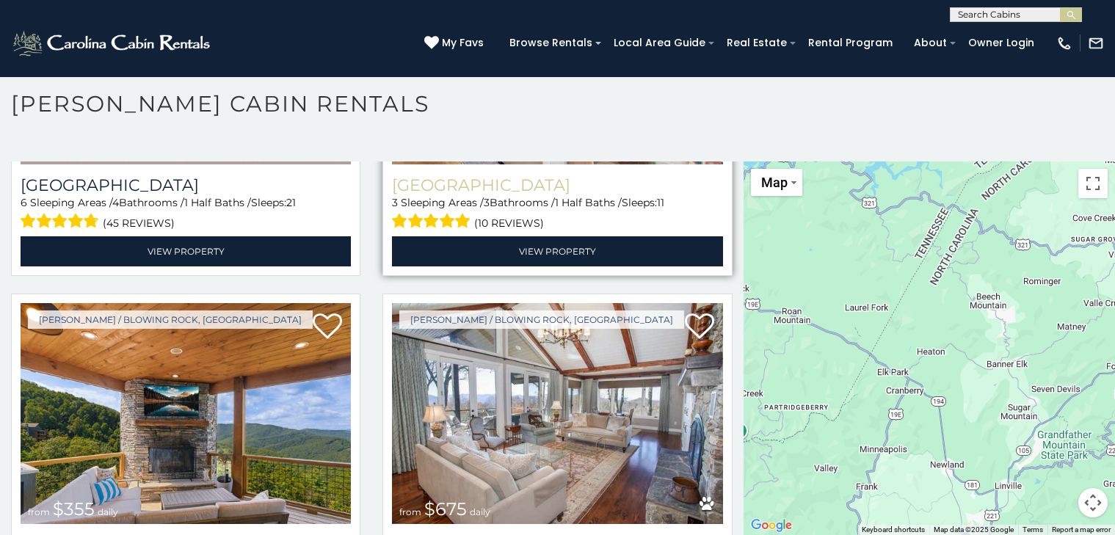 The image size is (1115, 535). Describe the element at coordinates (777, 182) in the screenshot. I see `button: Change map style` at that location.